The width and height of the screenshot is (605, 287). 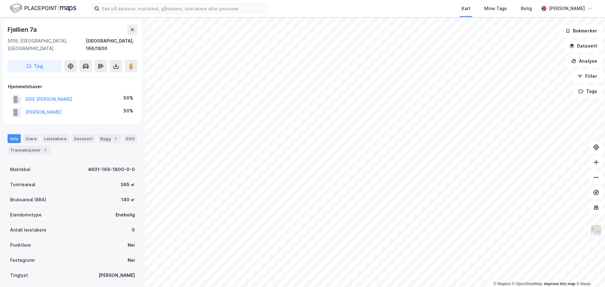 I want to click on div: Kontrollprogram for chat, so click(x=590, y=272).